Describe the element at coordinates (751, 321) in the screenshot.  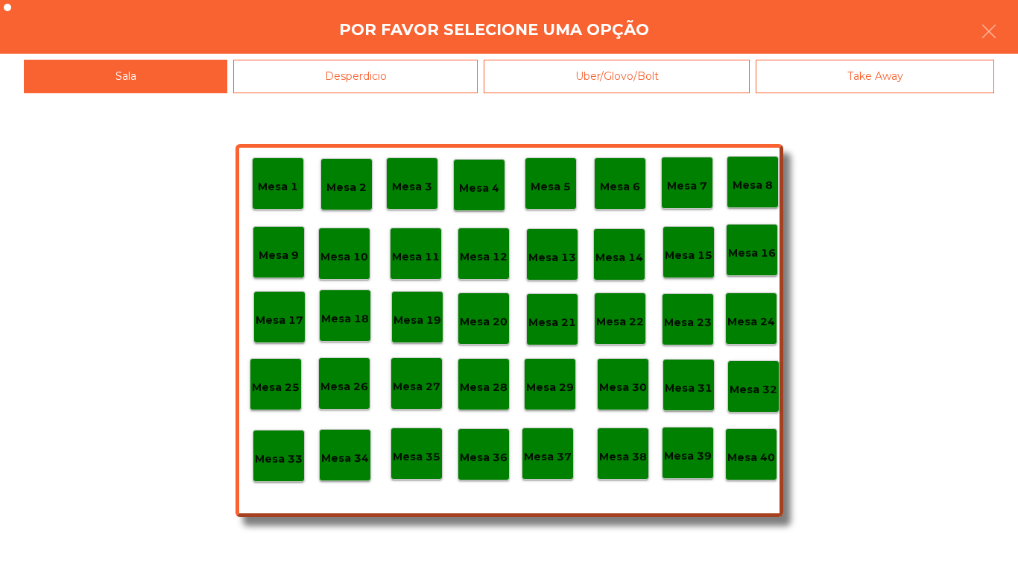
I see `p: Mesa 24` at that location.